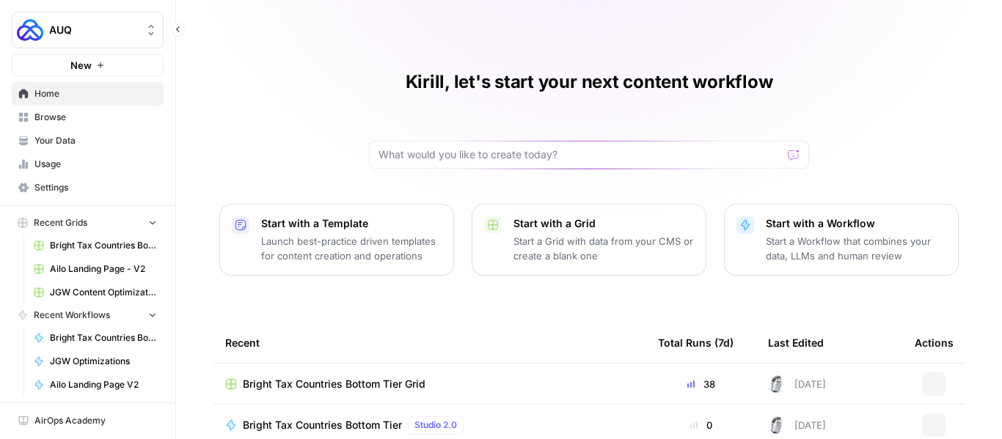 The height and width of the screenshot is (439, 1002). What do you see at coordinates (701, 384) in the screenshot?
I see `div: 38` at bounding box center [701, 384].